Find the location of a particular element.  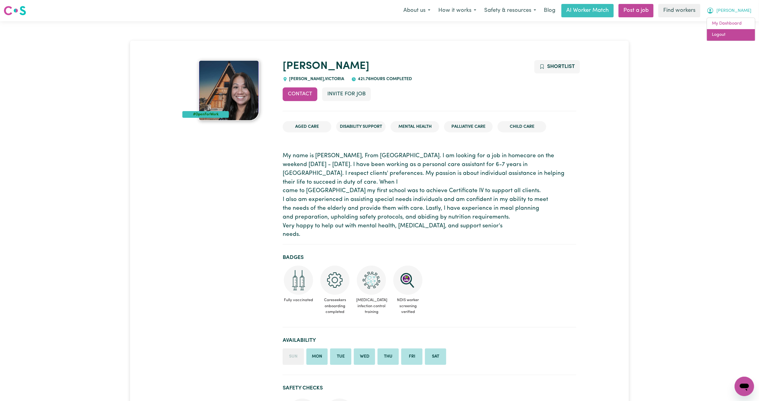

span: NDIS worker screening verified is located at coordinates (408, 306).